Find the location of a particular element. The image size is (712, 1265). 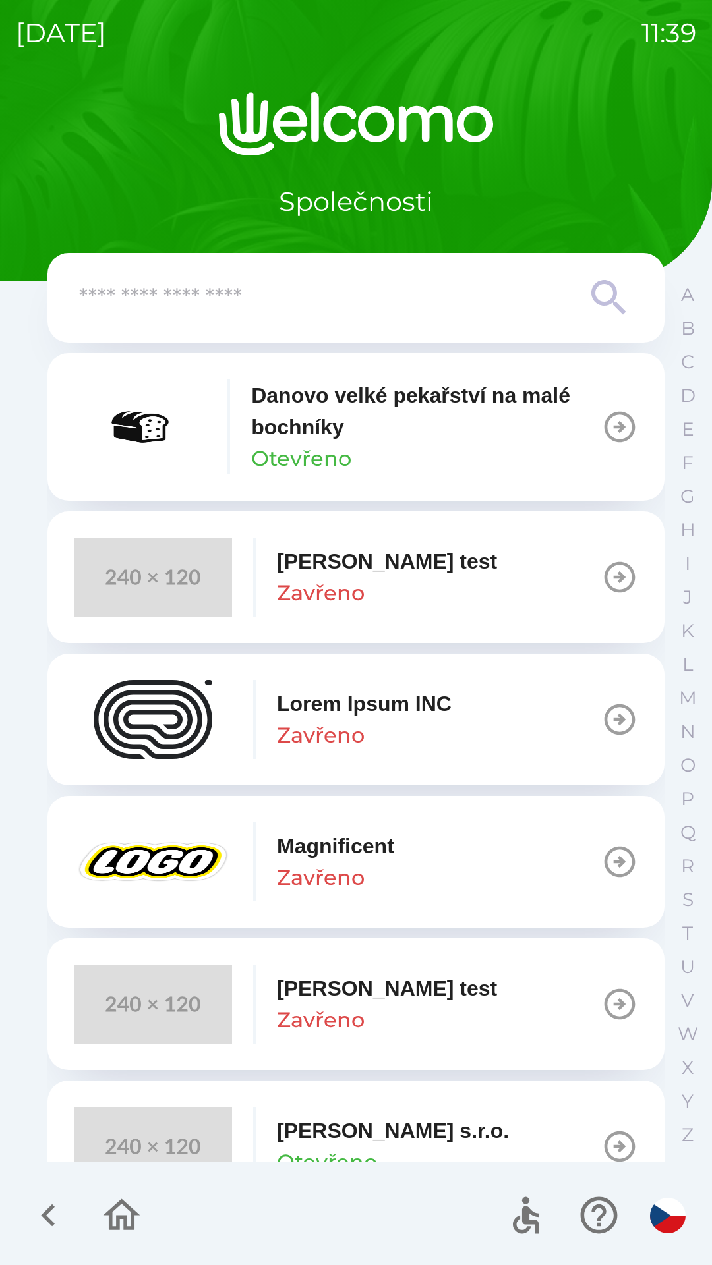

button: T is located at coordinates (687, 933).